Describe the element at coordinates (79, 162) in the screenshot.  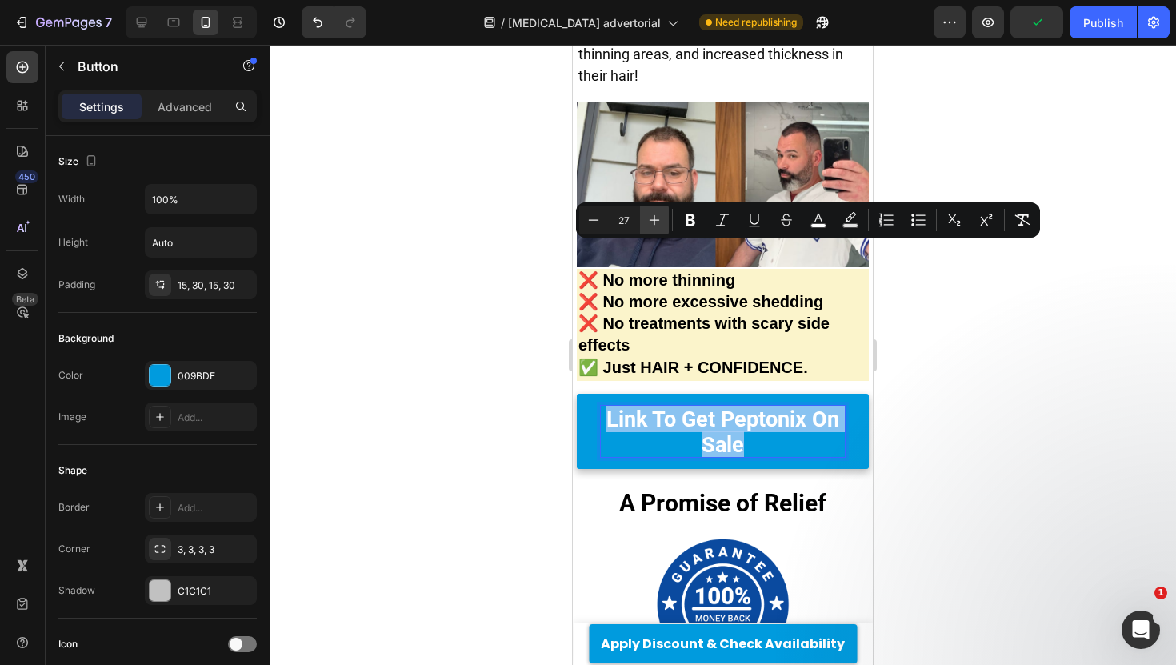
I see `div: Size` at that location.